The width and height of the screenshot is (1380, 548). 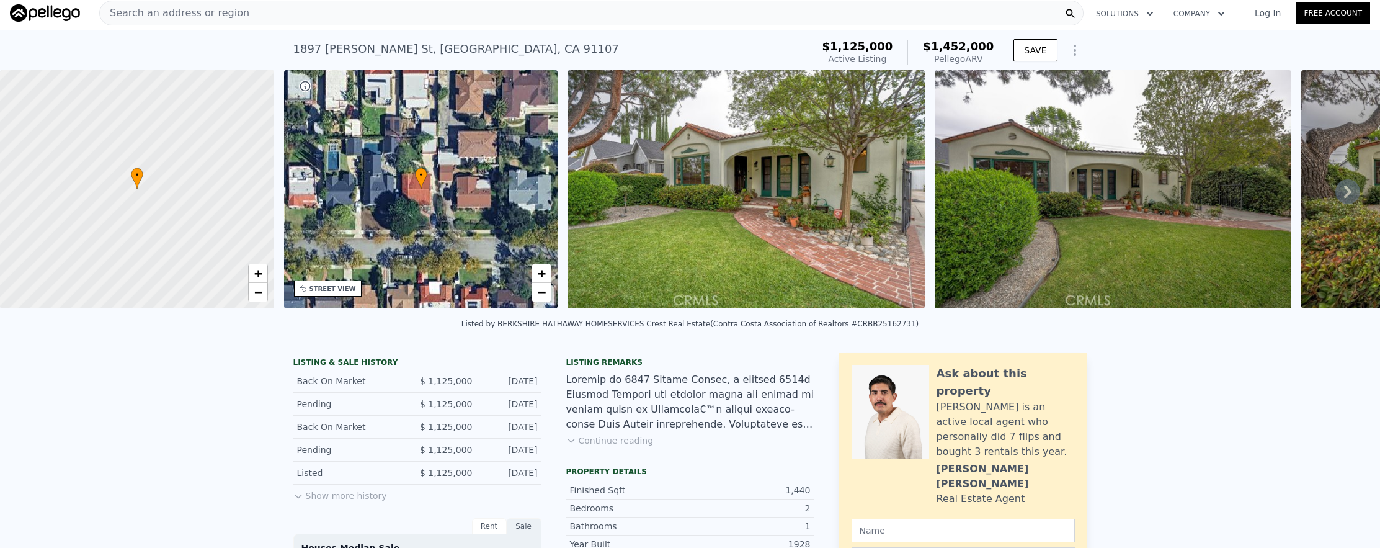 What do you see at coordinates (340, 493) in the screenshot?
I see `button: Show more history` at bounding box center [340, 493].